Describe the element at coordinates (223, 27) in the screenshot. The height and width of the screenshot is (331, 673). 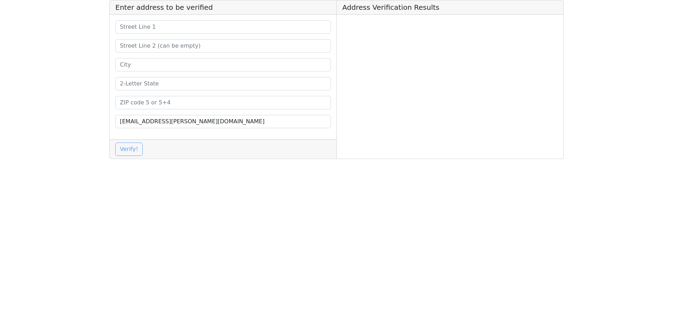
I see `input: Street Line 1` at that location.